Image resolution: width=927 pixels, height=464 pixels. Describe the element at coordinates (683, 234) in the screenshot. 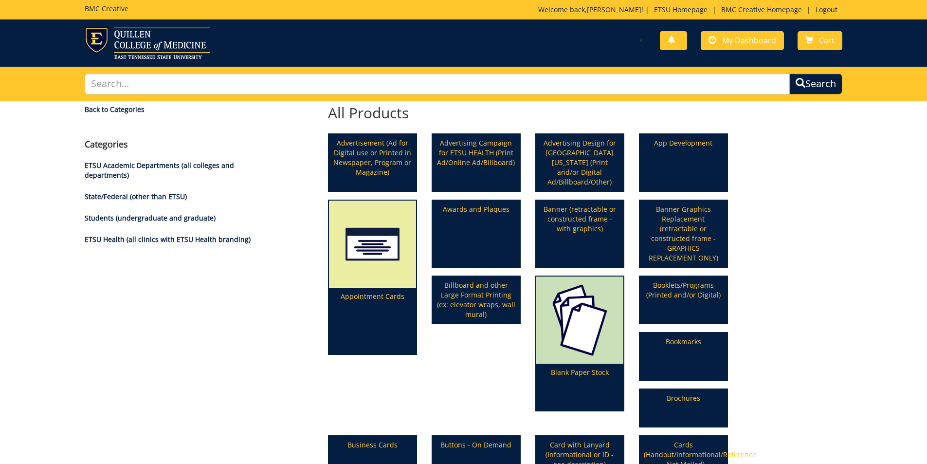

I see `a: Banner Graphics Replacement (retractable or constructed frame - GRAPHICS REPLACEMENT ONLY)` at that location.